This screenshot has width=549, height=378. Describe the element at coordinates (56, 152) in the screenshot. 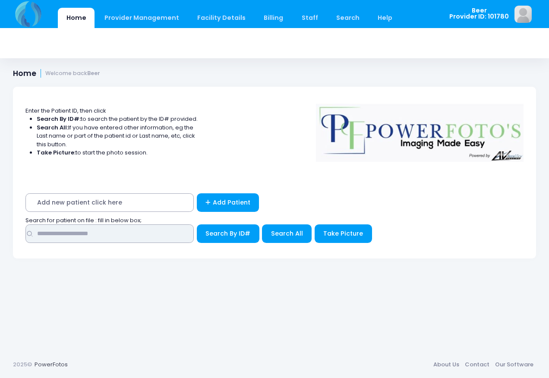

I see `strong: Take Picture:` at that location.